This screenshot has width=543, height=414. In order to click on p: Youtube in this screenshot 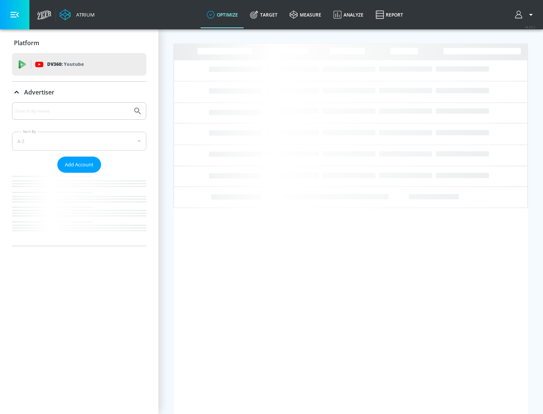, I will do `click(73, 64)`.